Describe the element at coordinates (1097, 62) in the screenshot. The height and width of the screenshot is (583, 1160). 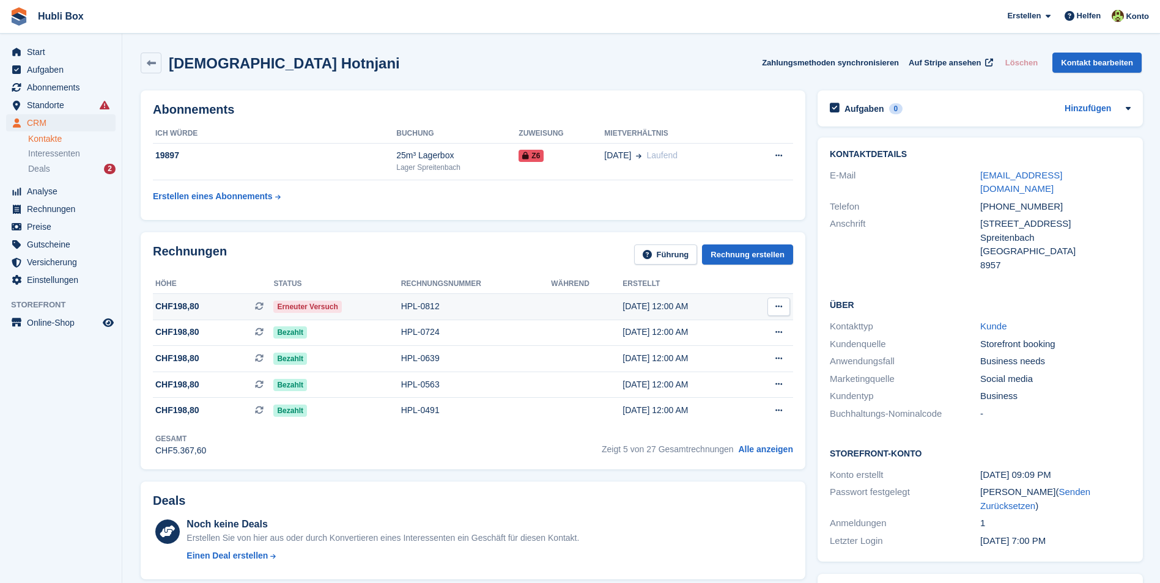
I see `a: Kontakt bearbeiten` at that location.